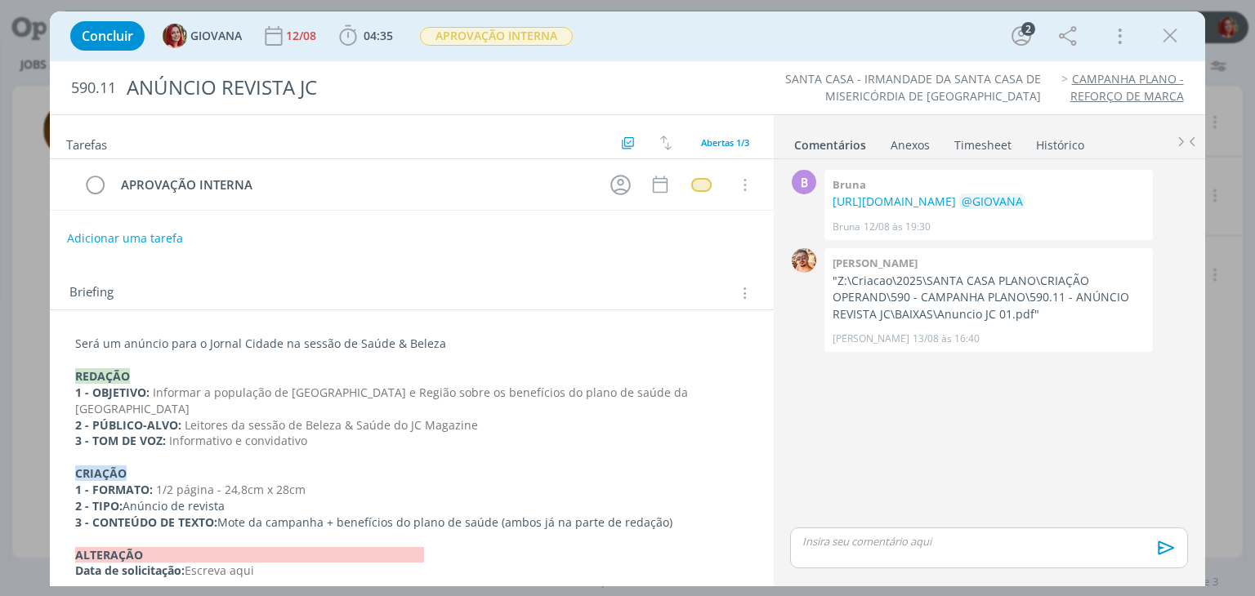  I want to click on strong: Data de solicitação:, so click(130, 570).